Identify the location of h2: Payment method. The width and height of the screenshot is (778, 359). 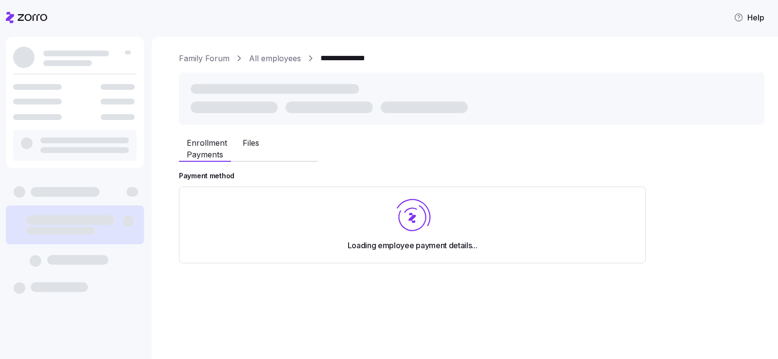
(471, 176).